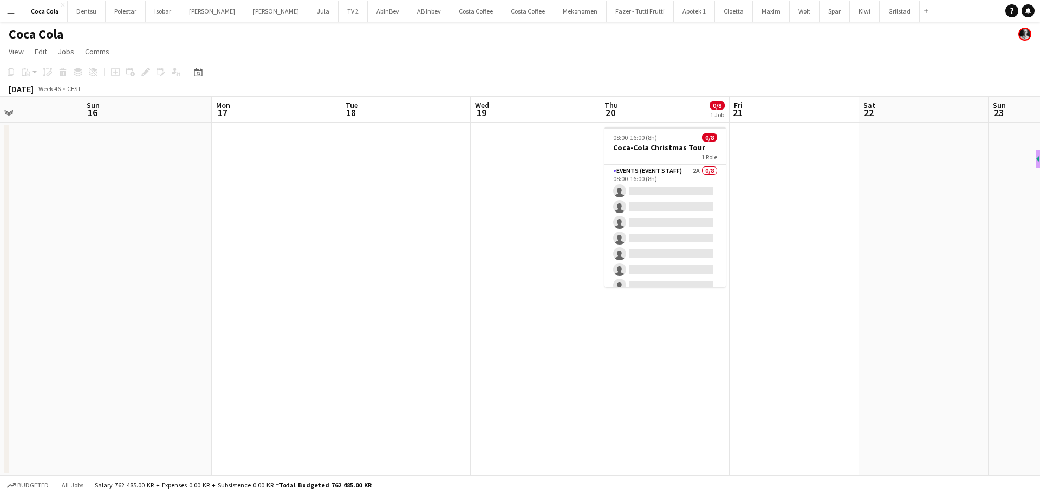 This screenshot has width=1040, height=494. Describe the element at coordinates (865, 11) in the screenshot. I see `button: Kiwi` at that location.